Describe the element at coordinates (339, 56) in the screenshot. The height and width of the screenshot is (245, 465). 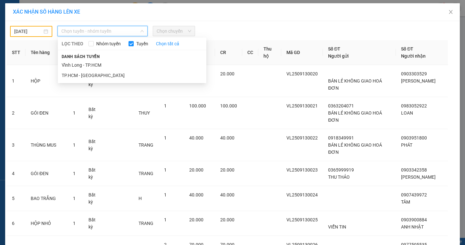
I see `span: Người gửi` at that location.